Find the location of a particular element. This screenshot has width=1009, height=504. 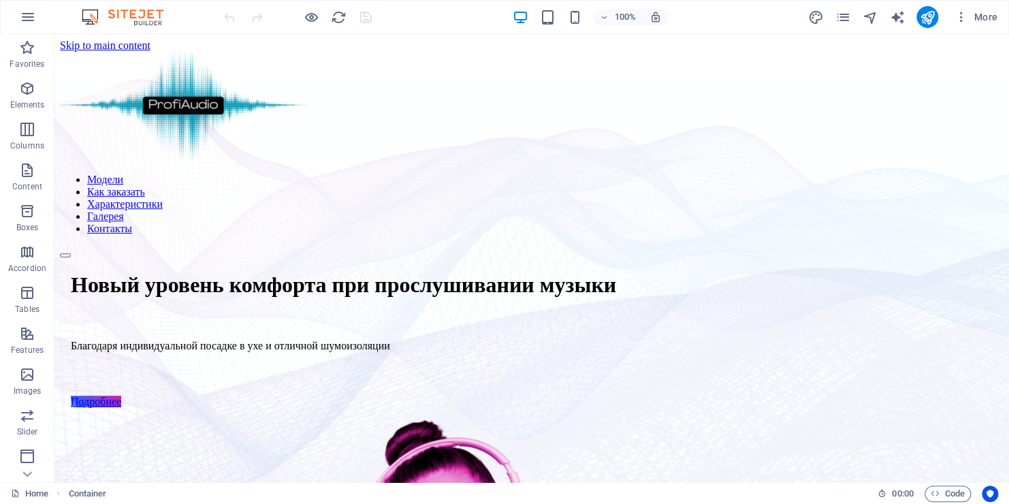

button: navigator is located at coordinates (870, 17).